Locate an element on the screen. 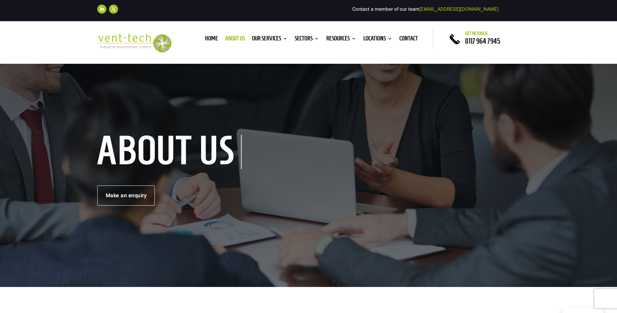 The height and width of the screenshot is (313, 617). a: Our Services is located at coordinates (269, 40).